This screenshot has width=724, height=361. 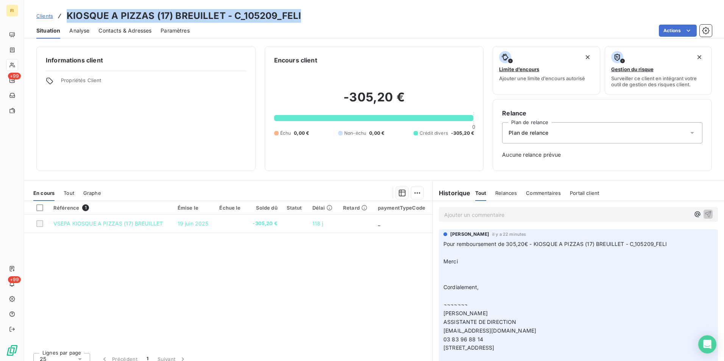 I want to click on div: Open Intercom Messenger, so click(x=708, y=345).